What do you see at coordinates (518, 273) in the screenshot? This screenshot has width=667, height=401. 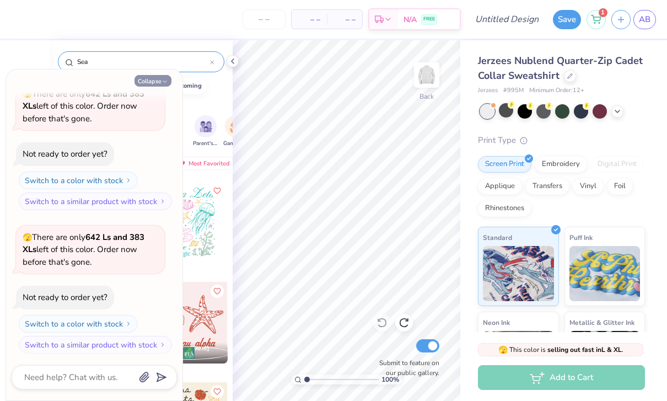 I see `img: Standard` at bounding box center [518, 273].